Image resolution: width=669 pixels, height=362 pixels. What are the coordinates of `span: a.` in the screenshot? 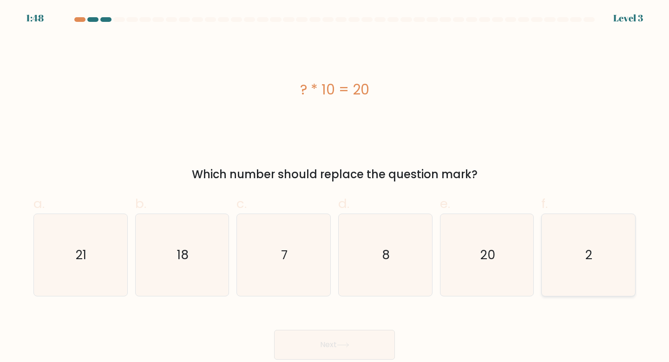 It's located at (39, 203).